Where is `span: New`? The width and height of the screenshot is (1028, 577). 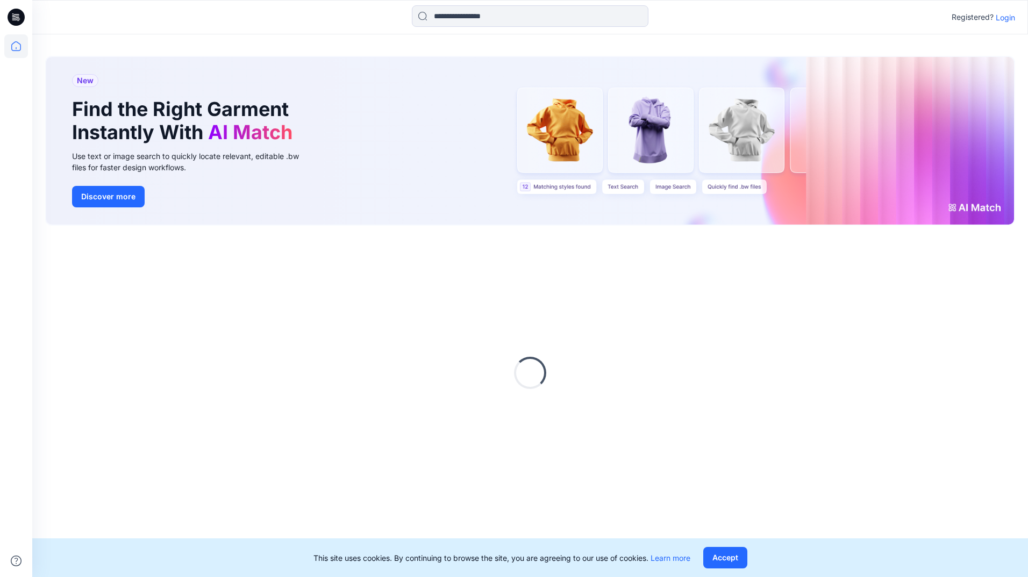 span: New is located at coordinates (85, 81).